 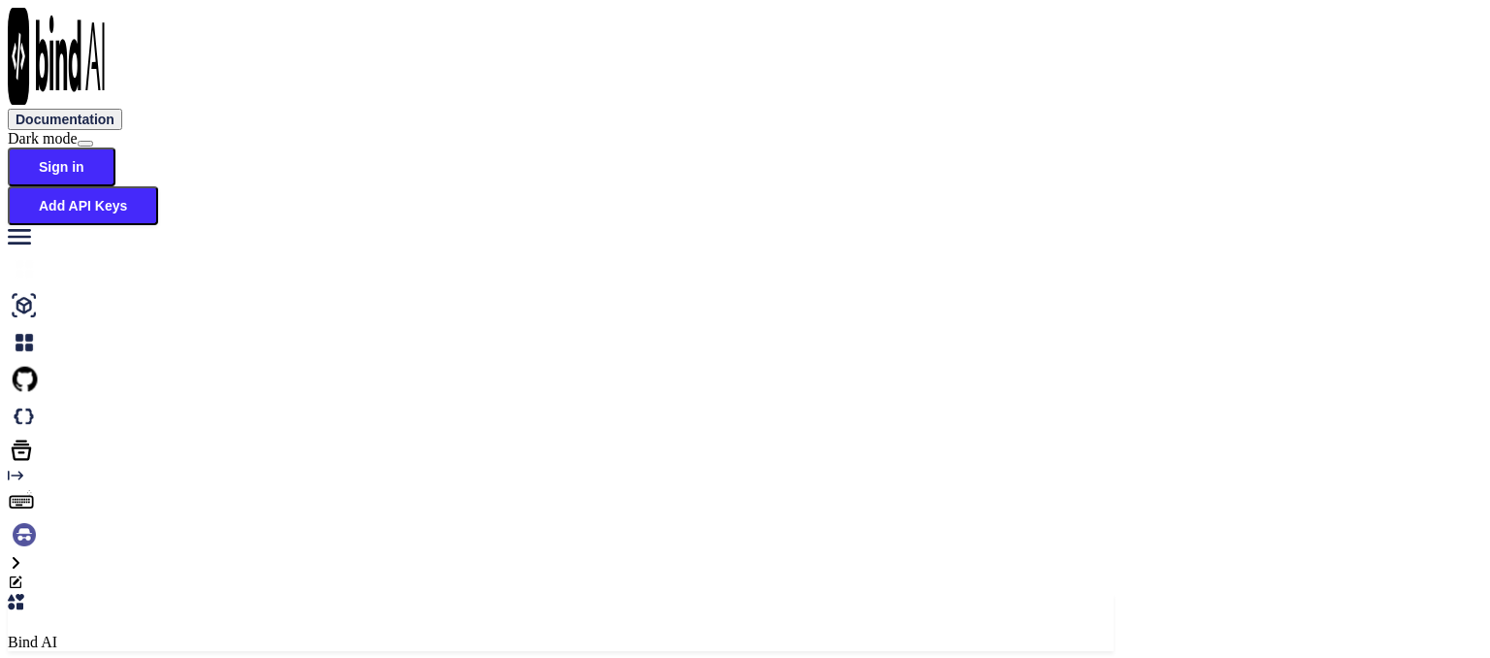 I want to click on span: Dark mode, so click(x=43, y=138).